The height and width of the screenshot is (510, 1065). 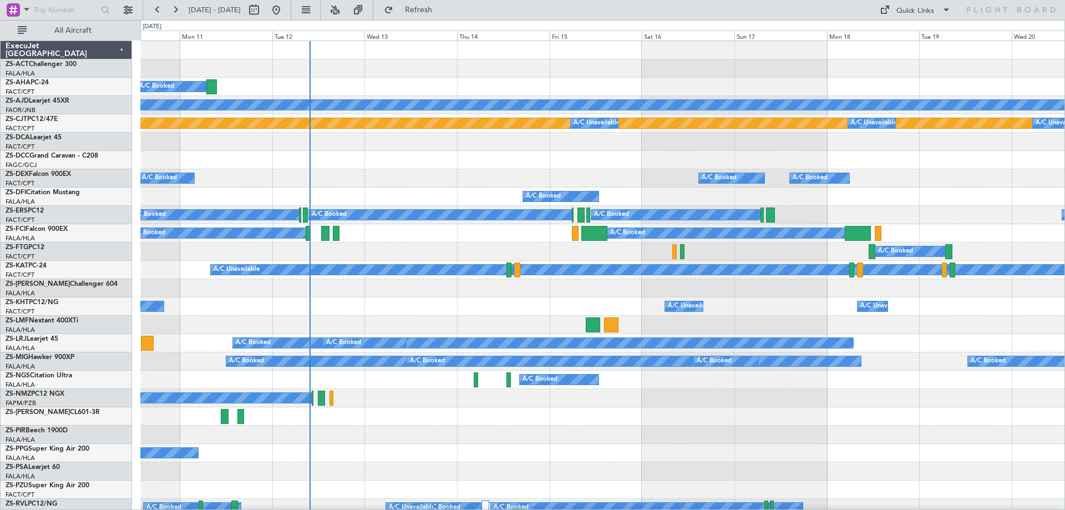 I want to click on a: ZS-LMFNextant 400XTi, so click(x=42, y=320).